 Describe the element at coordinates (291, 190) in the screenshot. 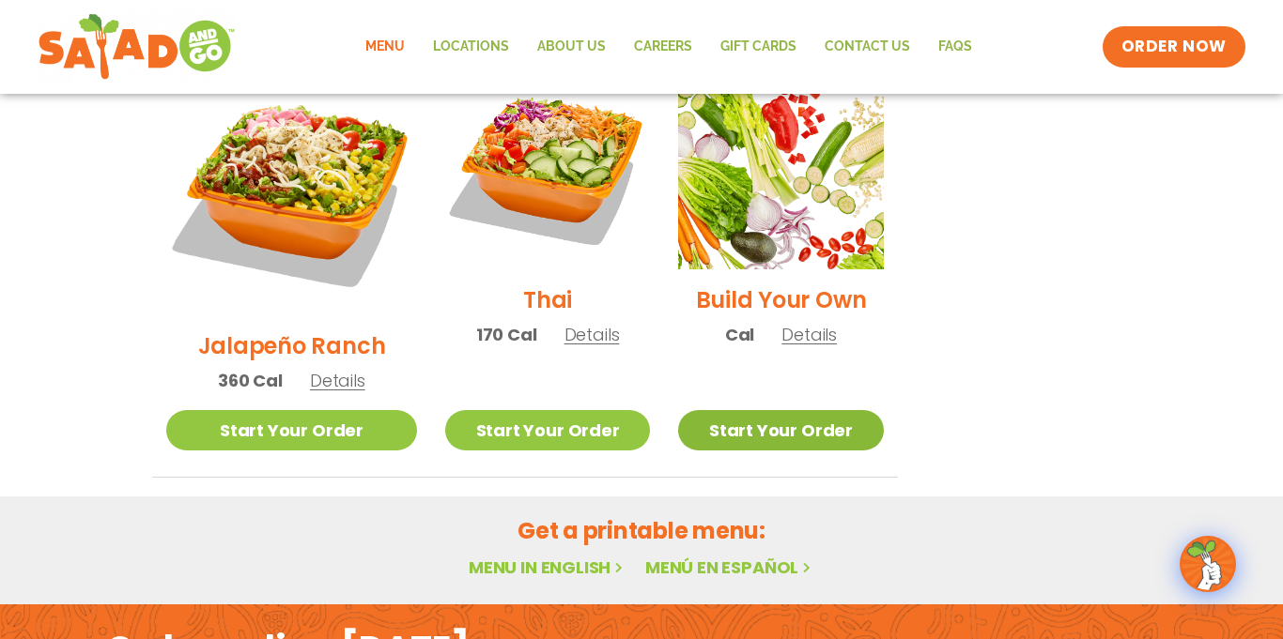

I see `img: Product photo for Jalapeño Ranch Salad` at that location.